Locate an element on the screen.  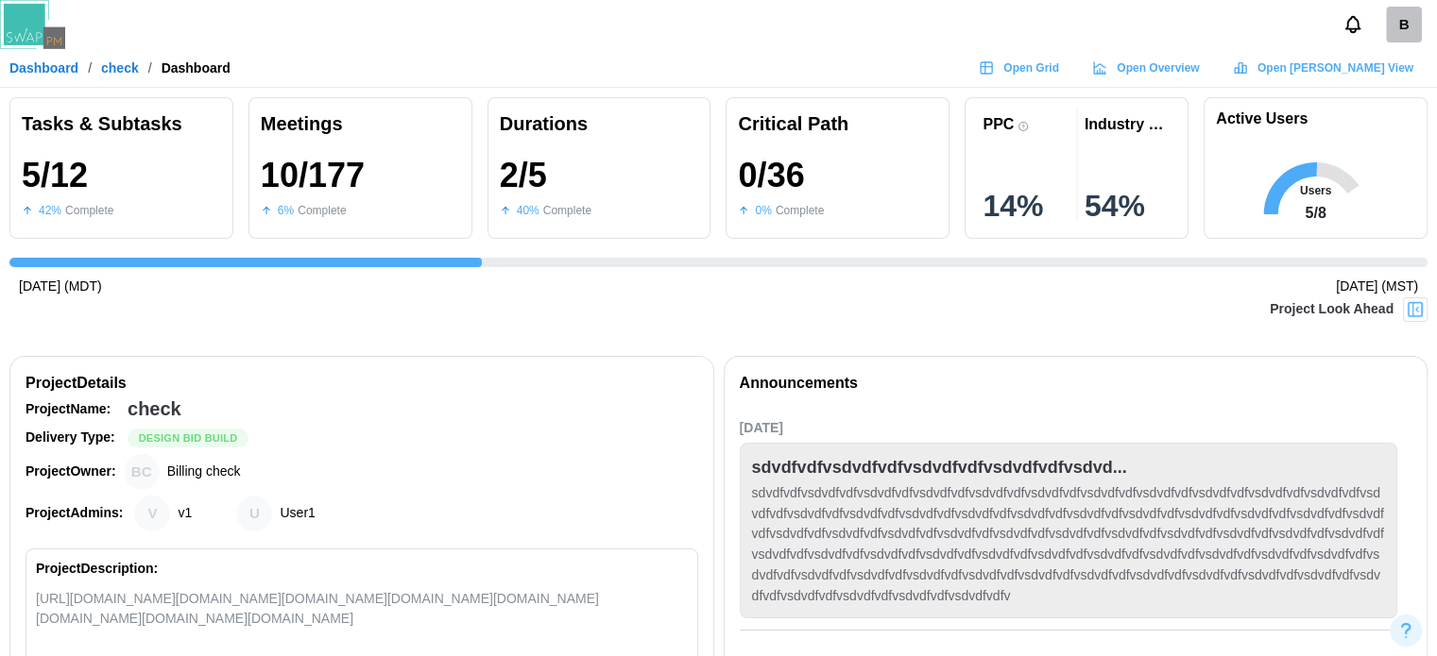
a: Dashboard is located at coordinates (43, 68).